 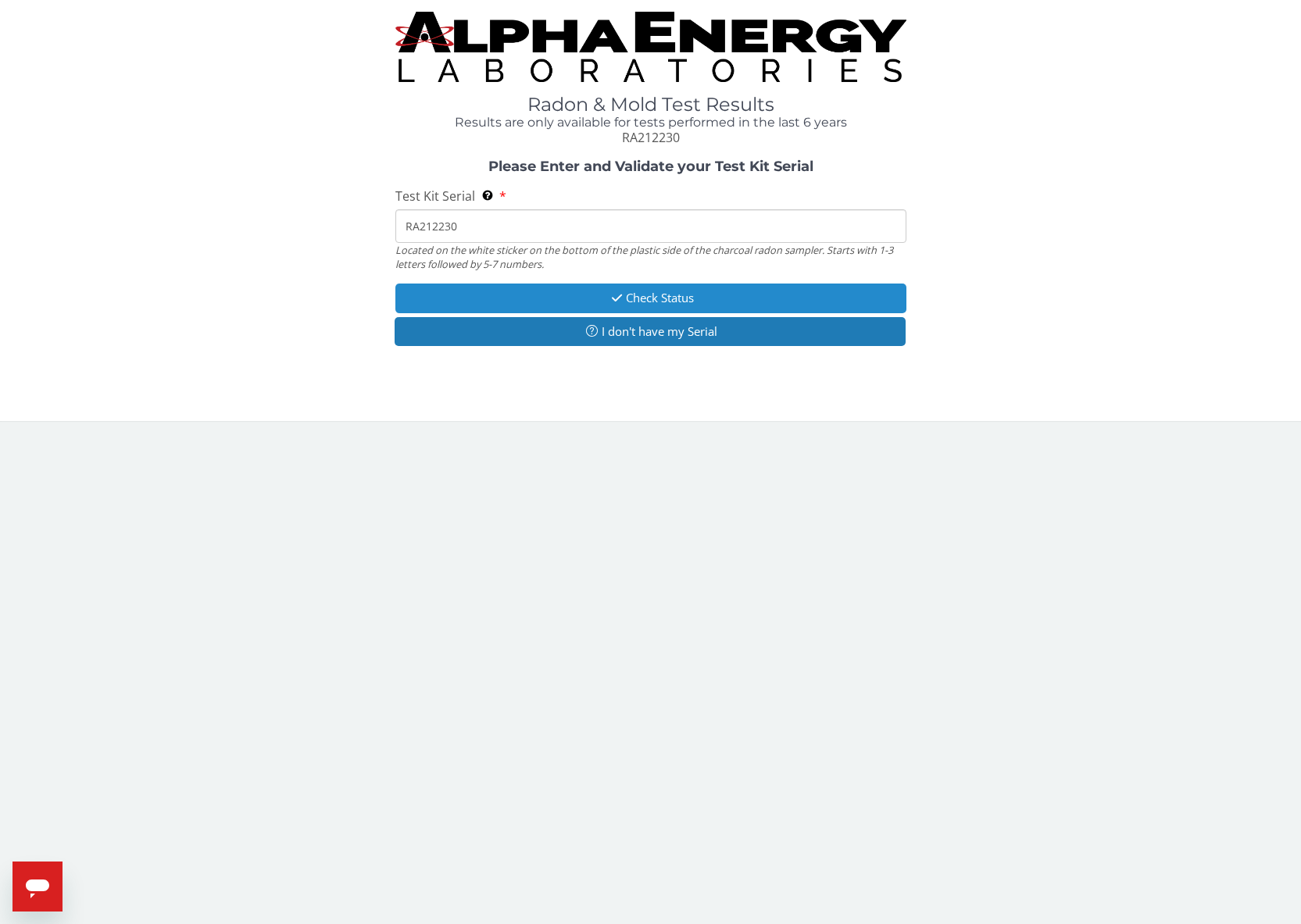 I want to click on button: I don't have my Serial, so click(x=650, y=331).